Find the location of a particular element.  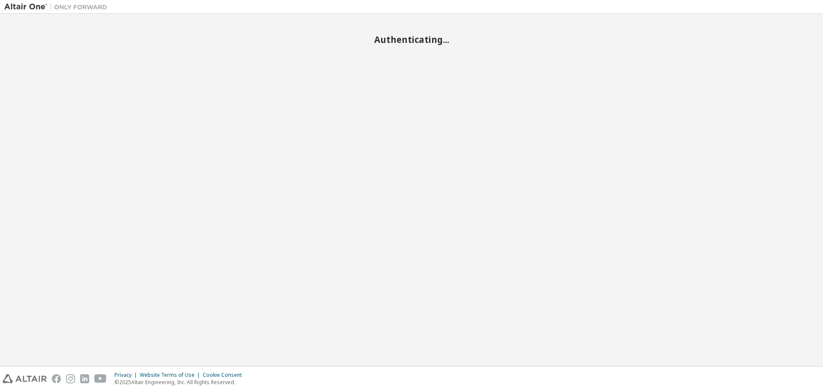

img: facebook.svg is located at coordinates (56, 378).